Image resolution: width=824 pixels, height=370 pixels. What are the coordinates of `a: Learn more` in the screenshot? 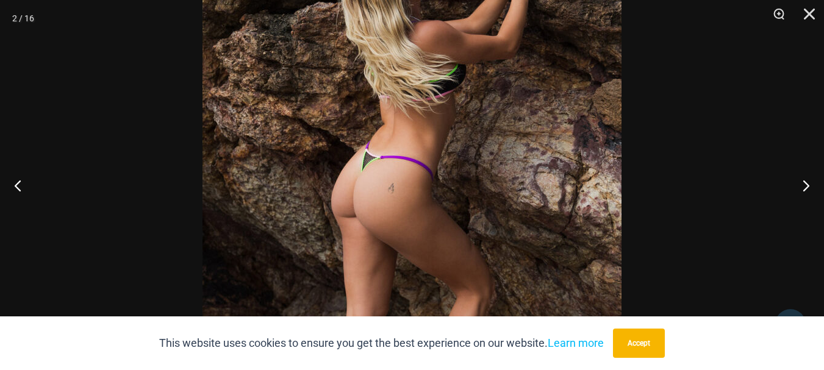 It's located at (576, 343).